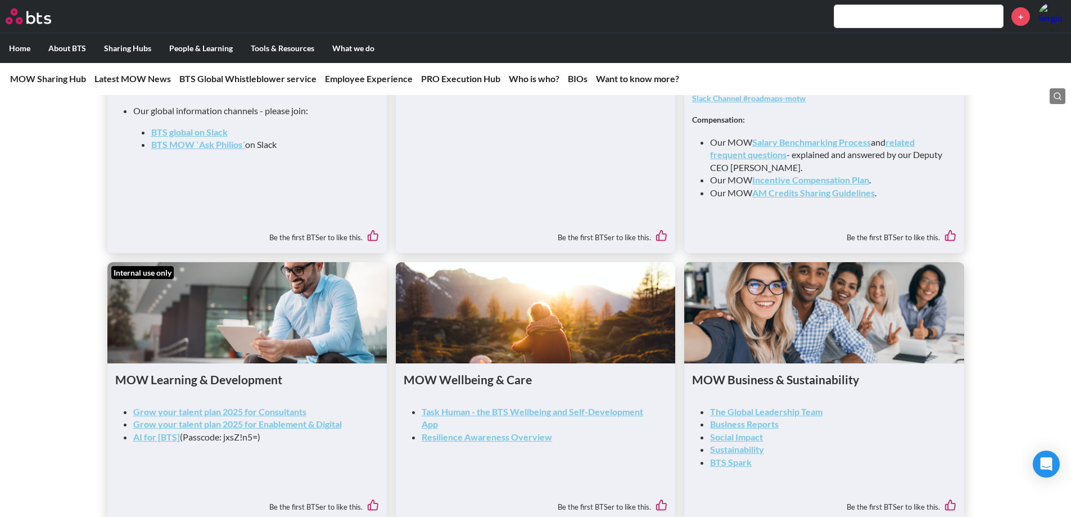  What do you see at coordinates (1052, 16) in the screenshot?
I see `img: Sergio Dosda` at bounding box center [1052, 16].